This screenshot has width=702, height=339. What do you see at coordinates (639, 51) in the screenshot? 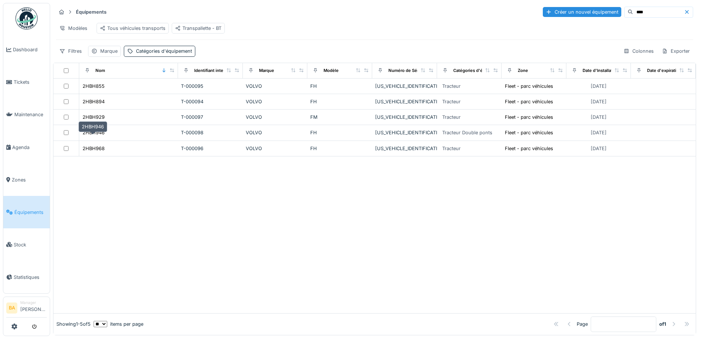
I see `div: Colonnes` at bounding box center [639, 51].